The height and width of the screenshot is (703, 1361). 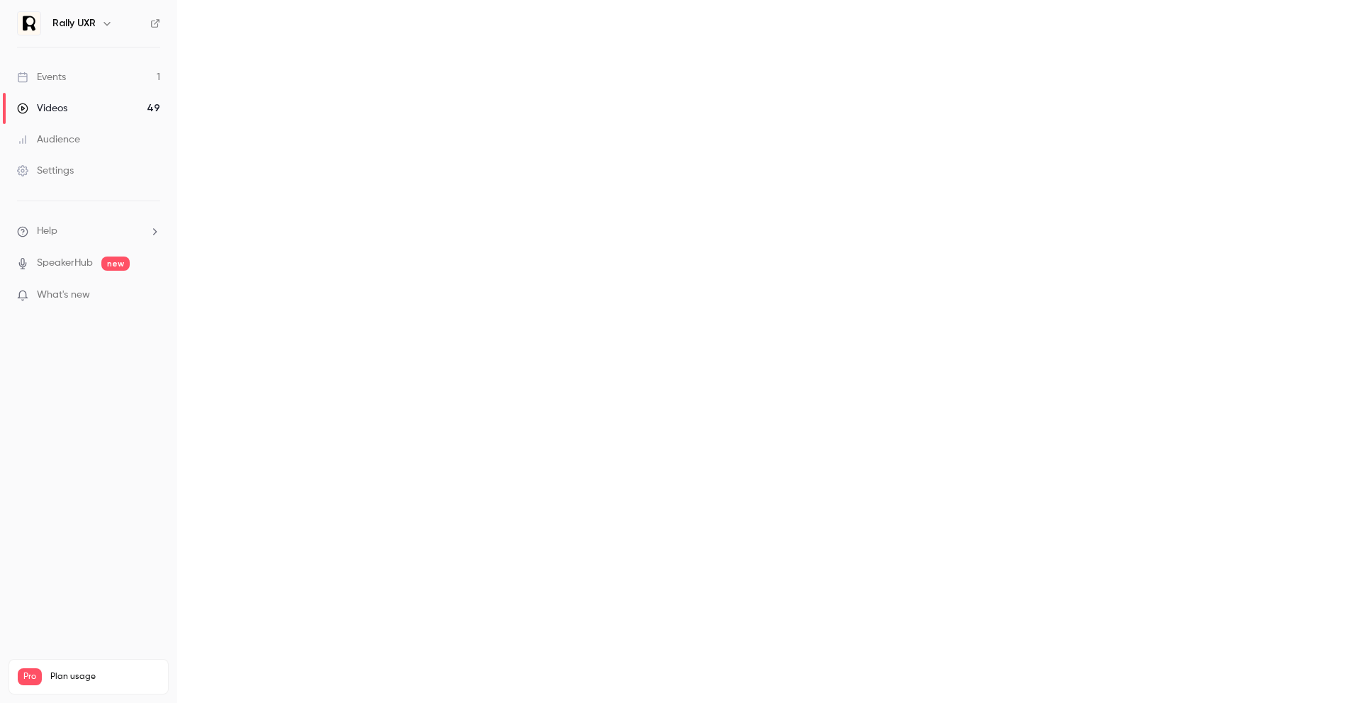 What do you see at coordinates (74, 23) in the screenshot?
I see `h6: Rally UXR` at bounding box center [74, 23].